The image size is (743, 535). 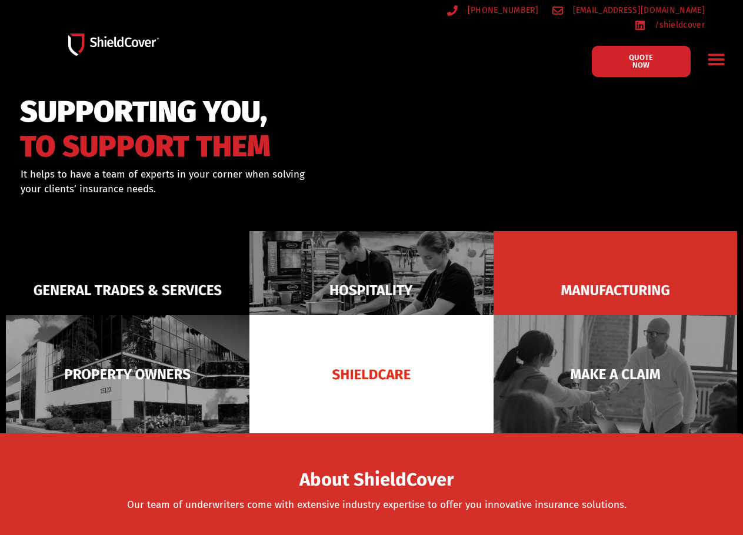 I want to click on span: SUPPORTING YOU,, so click(x=145, y=112).